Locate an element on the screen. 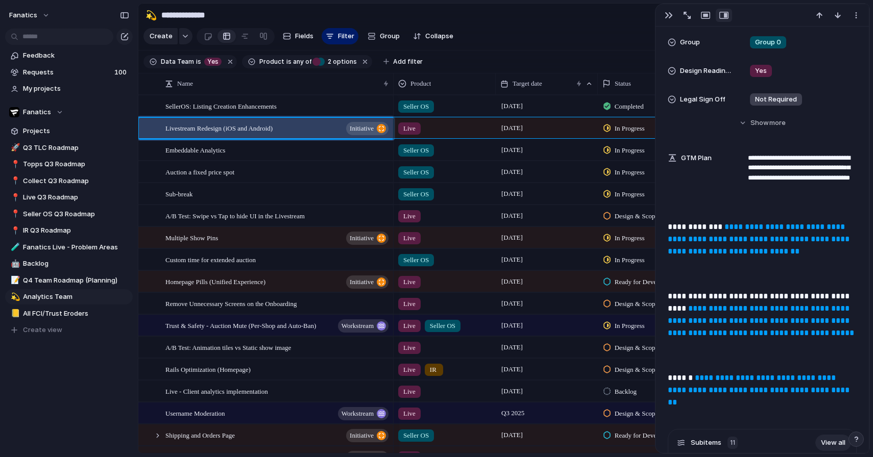 This screenshot has width=873, height=457. a: 💫Analytics Team is located at coordinates (69, 297).